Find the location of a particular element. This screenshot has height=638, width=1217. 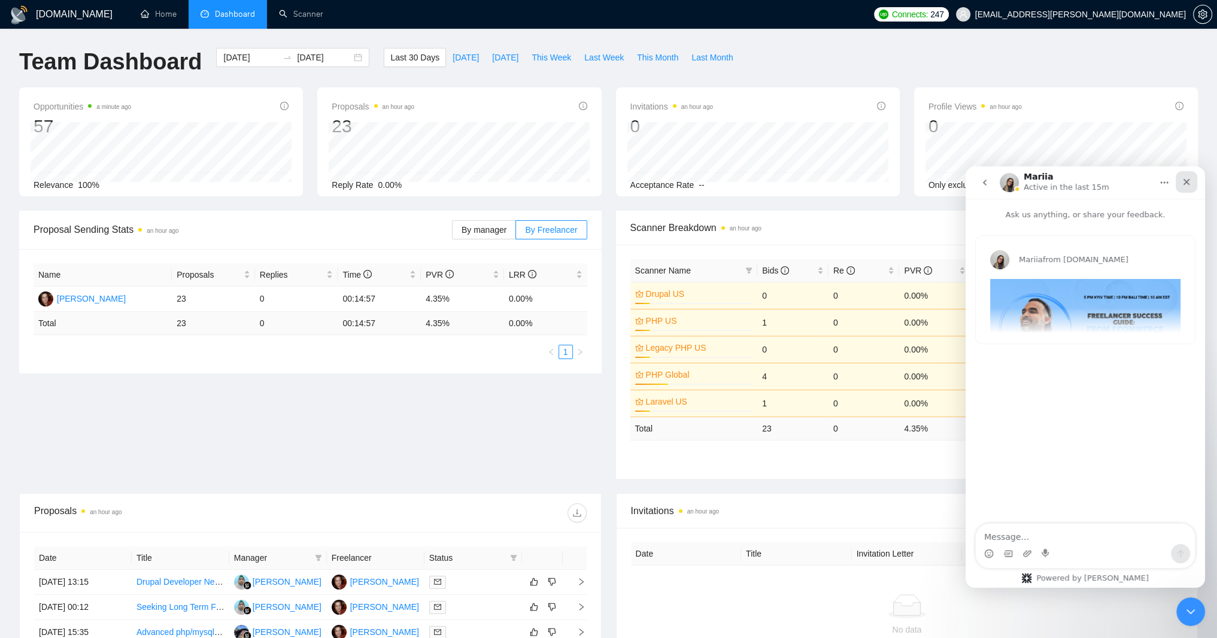

div: 57 is located at coordinates (82, 126).